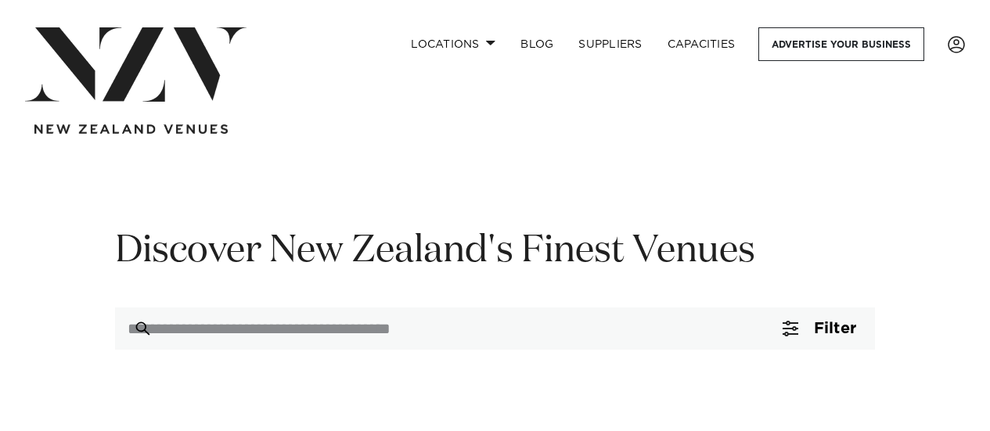  Describe the element at coordinates (135, 64) in the screenshot. I see `img: nzv-logo.png` at that location.